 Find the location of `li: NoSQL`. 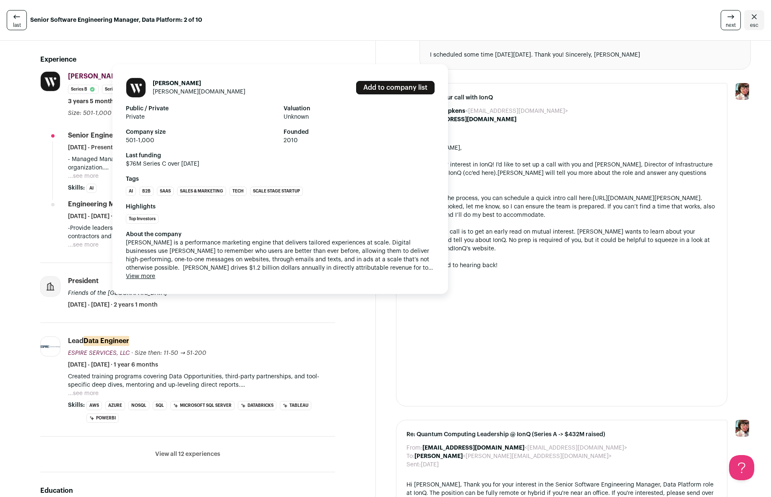

li: NoSQL is located at coordinates (139, 406).